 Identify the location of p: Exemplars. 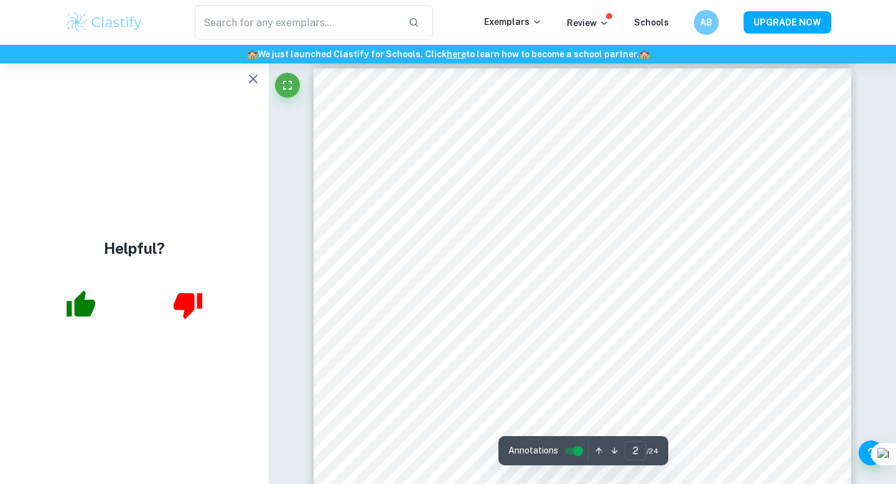
(513, 22).